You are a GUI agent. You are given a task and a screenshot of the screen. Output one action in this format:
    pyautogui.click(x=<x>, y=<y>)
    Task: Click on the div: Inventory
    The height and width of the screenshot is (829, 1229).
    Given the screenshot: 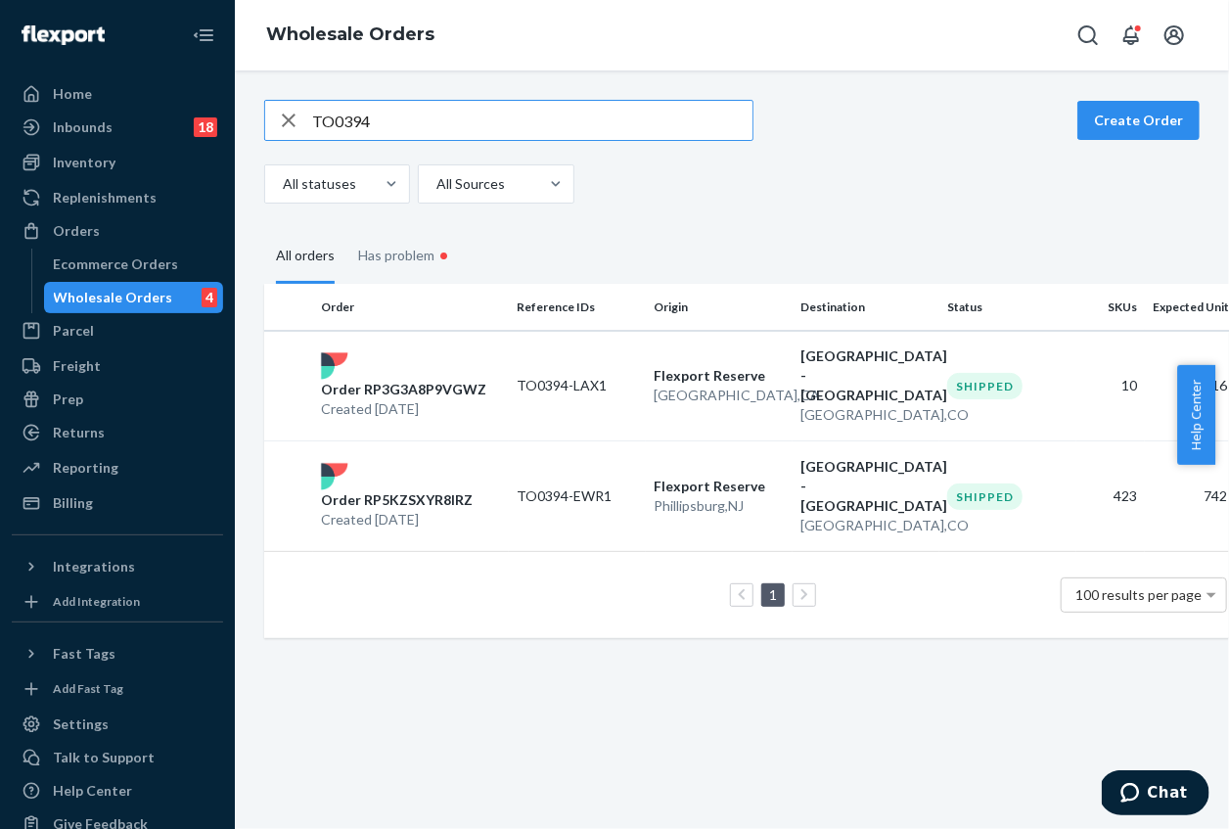 What is the action you would take?
    pyautogui.click(x=84, y=162)
    